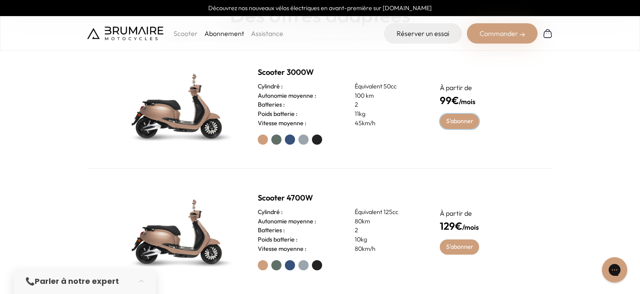 The height and width of the screenshot is (294, 640). Describe the element at coordinates (387, 114) in the screenshot. I see `p: 11kg` at that location.